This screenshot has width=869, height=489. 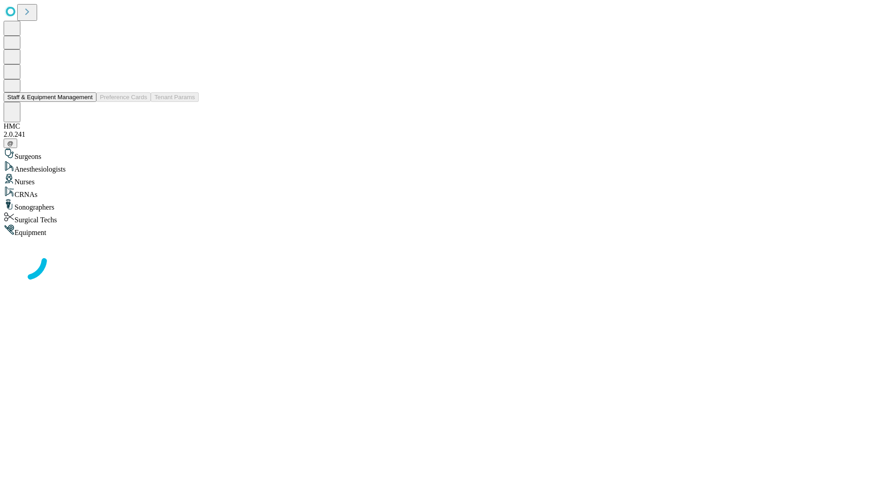 What do you see at coordinates (435, 154) in the screenshot?
I see `div: Surgeons` at bounding box center [435, 154].